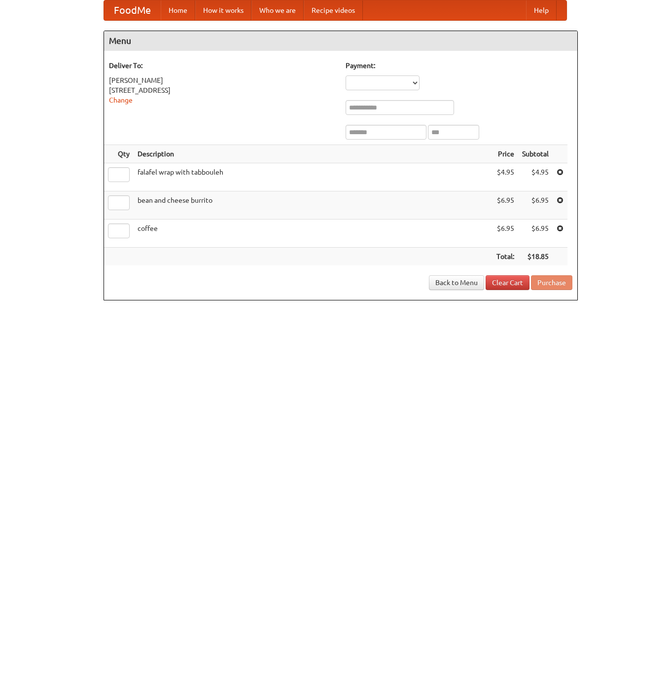 This screenshot has height=698, width=670. Describe the element at coordinates (278, 10) in the screenshot. I see `a: Who we are` at that location.